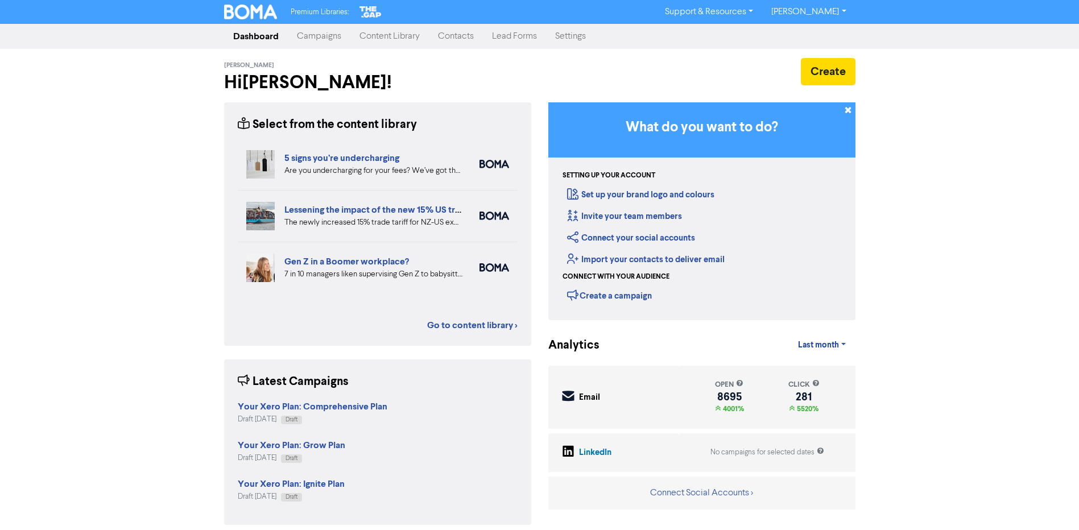 Image resolution: width=1079 pixels, height=530 pixels. What do you see at coordinates (595, 453) in the screenshot?
I see `div: LinkedIn` at bounding box center [595, 453].